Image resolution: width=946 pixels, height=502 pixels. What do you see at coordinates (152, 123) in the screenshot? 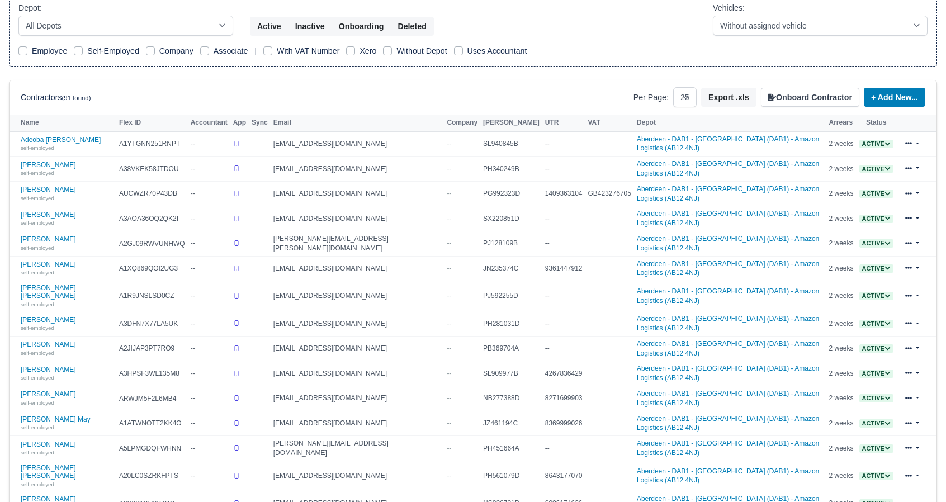
I see `th: Flex ID` at bounding box center [152, 123].